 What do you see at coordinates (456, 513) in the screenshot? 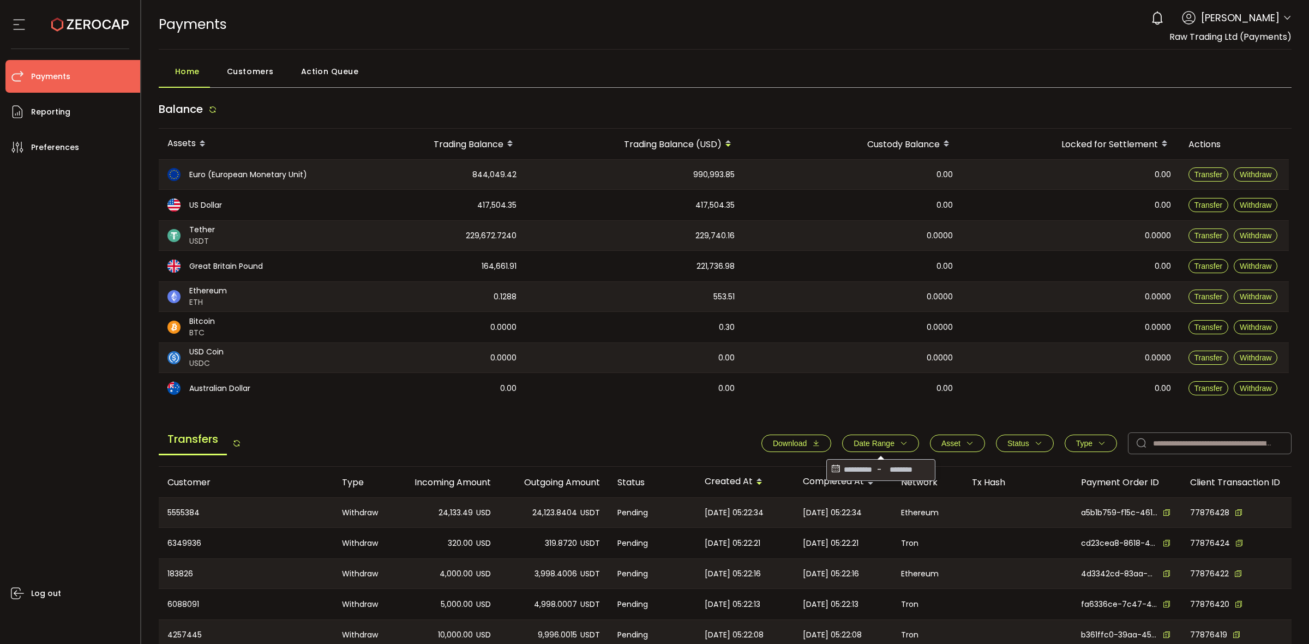
I see `span: 24,133.49` at bounding box center [456, 513].